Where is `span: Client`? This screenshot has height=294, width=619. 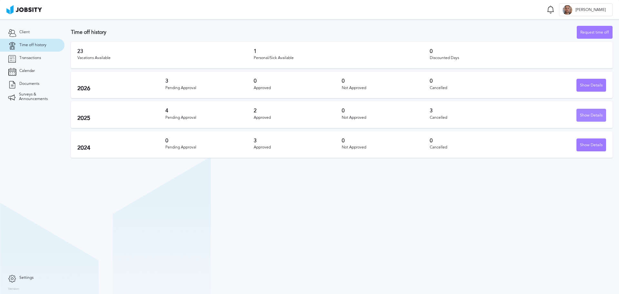 span: Client is located at coordinates (25, 32).